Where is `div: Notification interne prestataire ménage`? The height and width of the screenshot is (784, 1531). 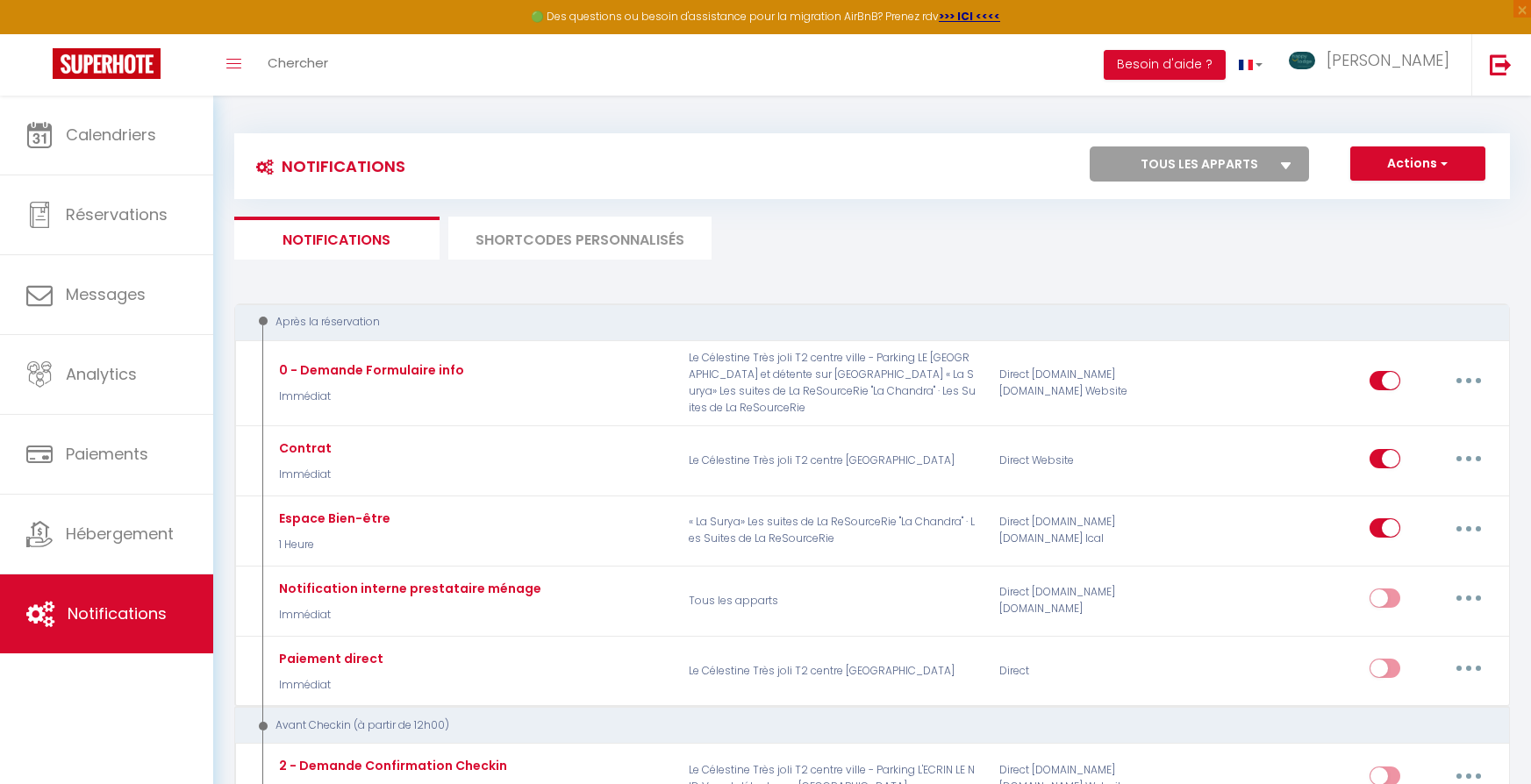 div: Notification interne prestataire ménage is located at coordinates (408, 589).